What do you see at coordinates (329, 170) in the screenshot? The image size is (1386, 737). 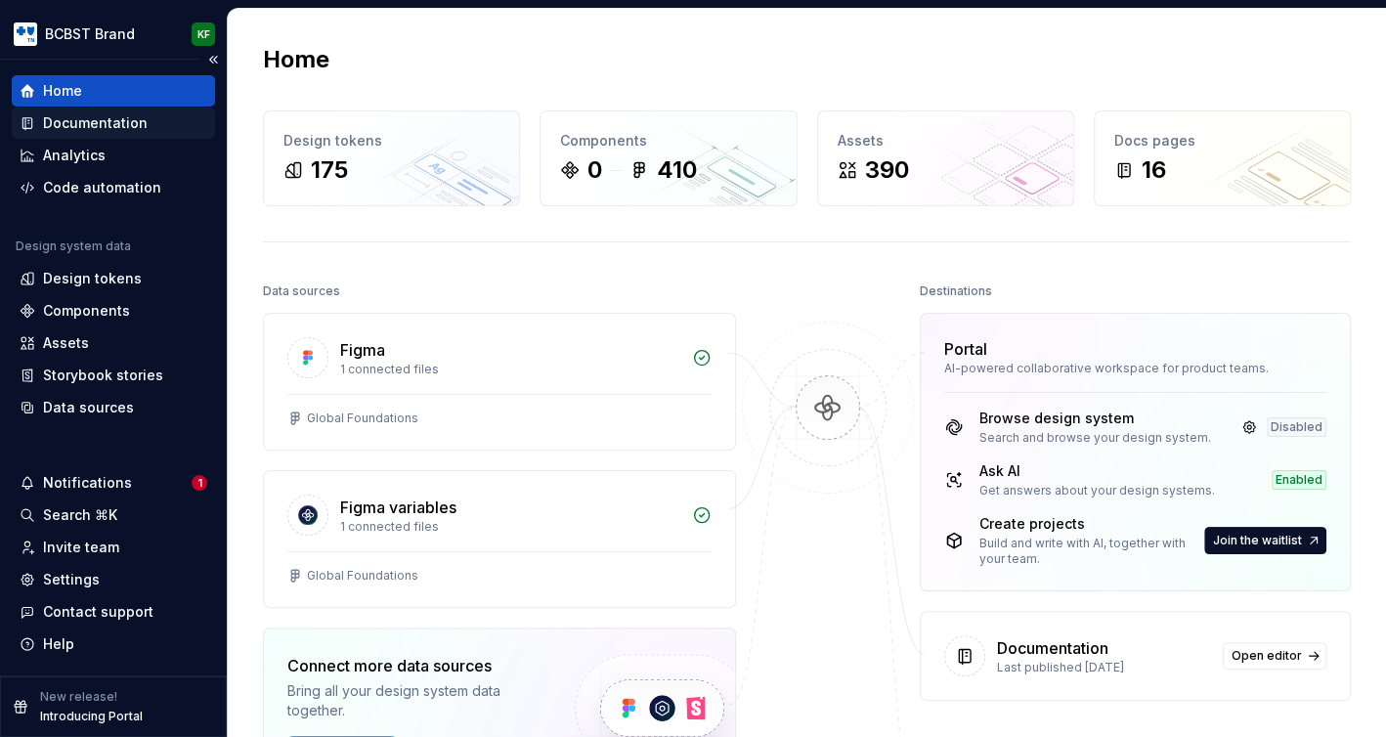 I see `div: 175` at bounding box center [329, 170].